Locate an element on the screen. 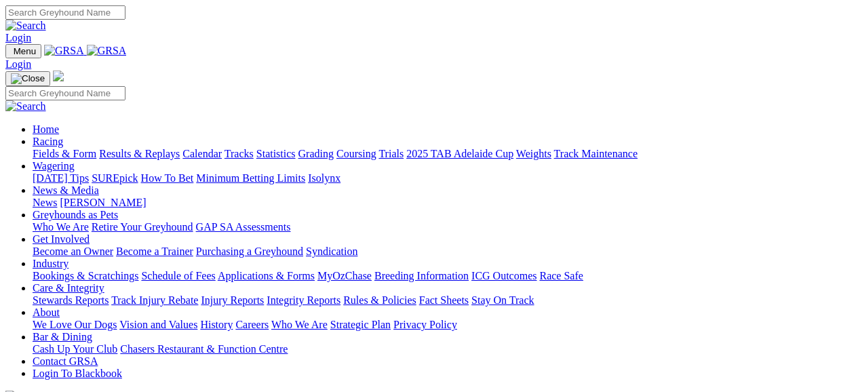 Image resolution: width=858 pixels, height=392 pixels. a: Contact GRSA is located at coordinates (65, 361).